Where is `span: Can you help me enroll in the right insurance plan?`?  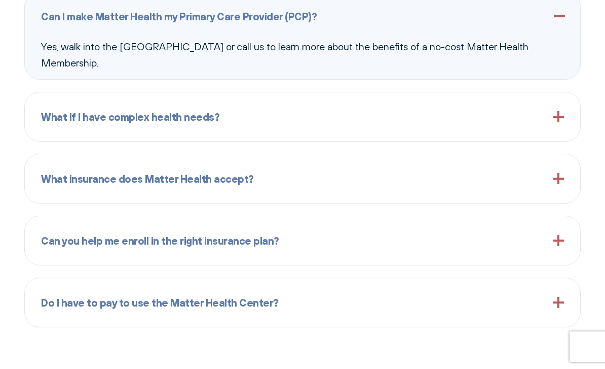 span: Can you help me enroll in the right insurance plan? is located at coordinates (160, 240).